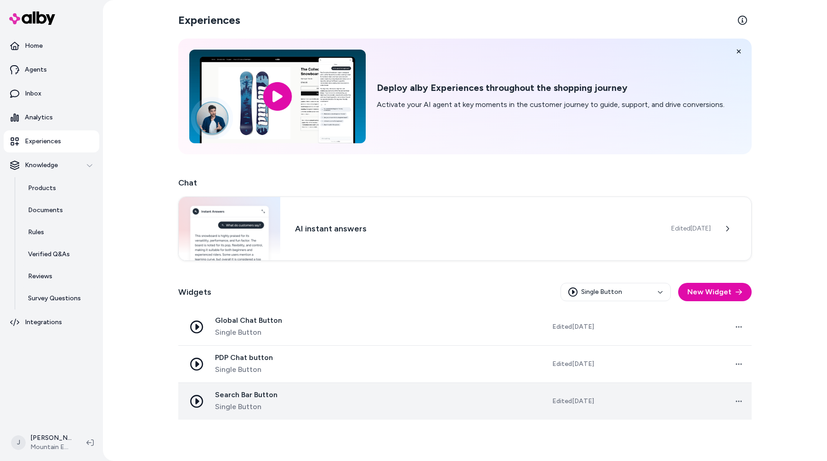  Describe the element at coordinates (59, 188) in the screenshot. I see `a: Products` at that location.